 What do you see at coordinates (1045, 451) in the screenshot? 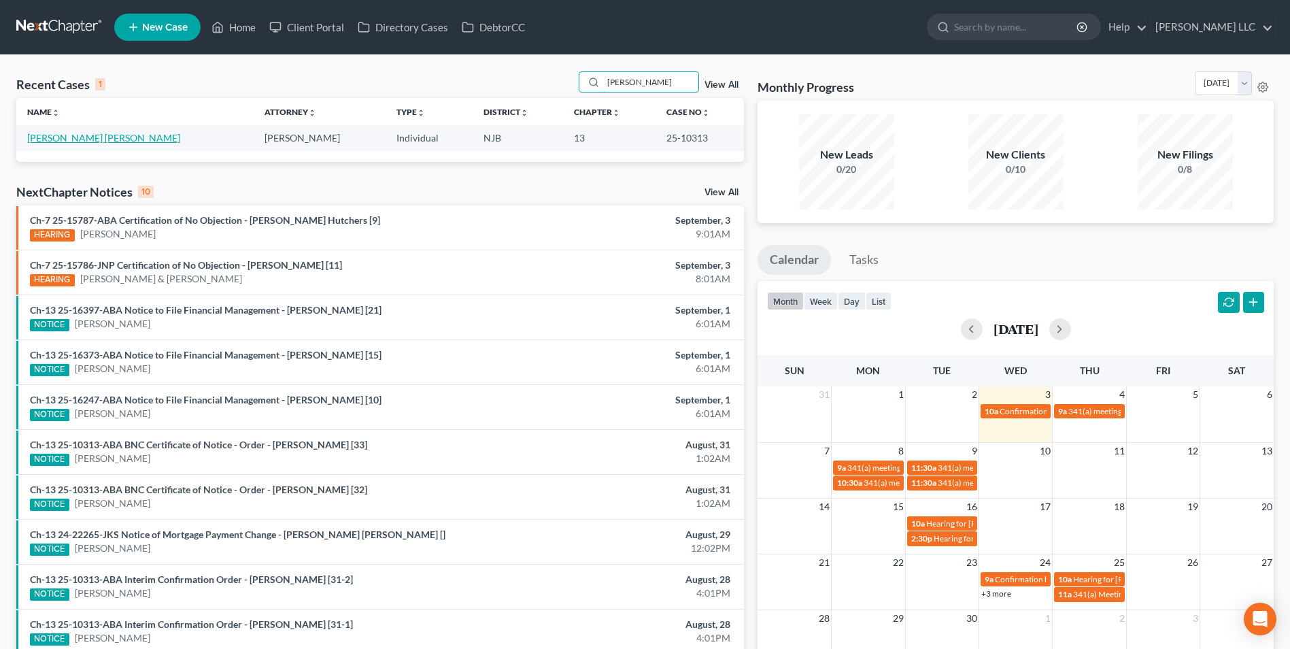
I see `span: 10` at bounding box center [1045, 451].